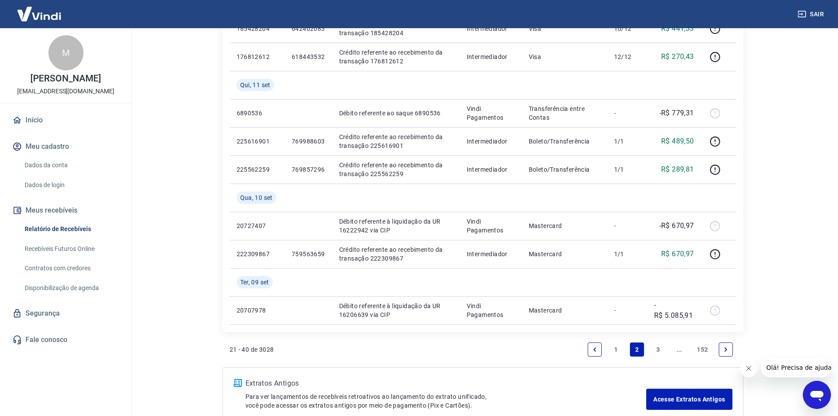  Describe the element at coordinates (627, 57) in the screenshot. I see `p: 12/12` at that location.